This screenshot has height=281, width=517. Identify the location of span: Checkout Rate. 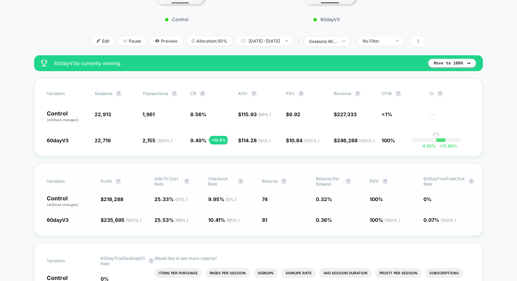
(221, 181).